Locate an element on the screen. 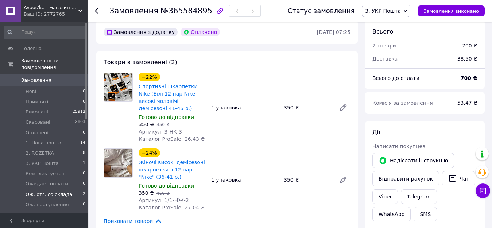  input: Пошук is located at coordinates (45, 32).